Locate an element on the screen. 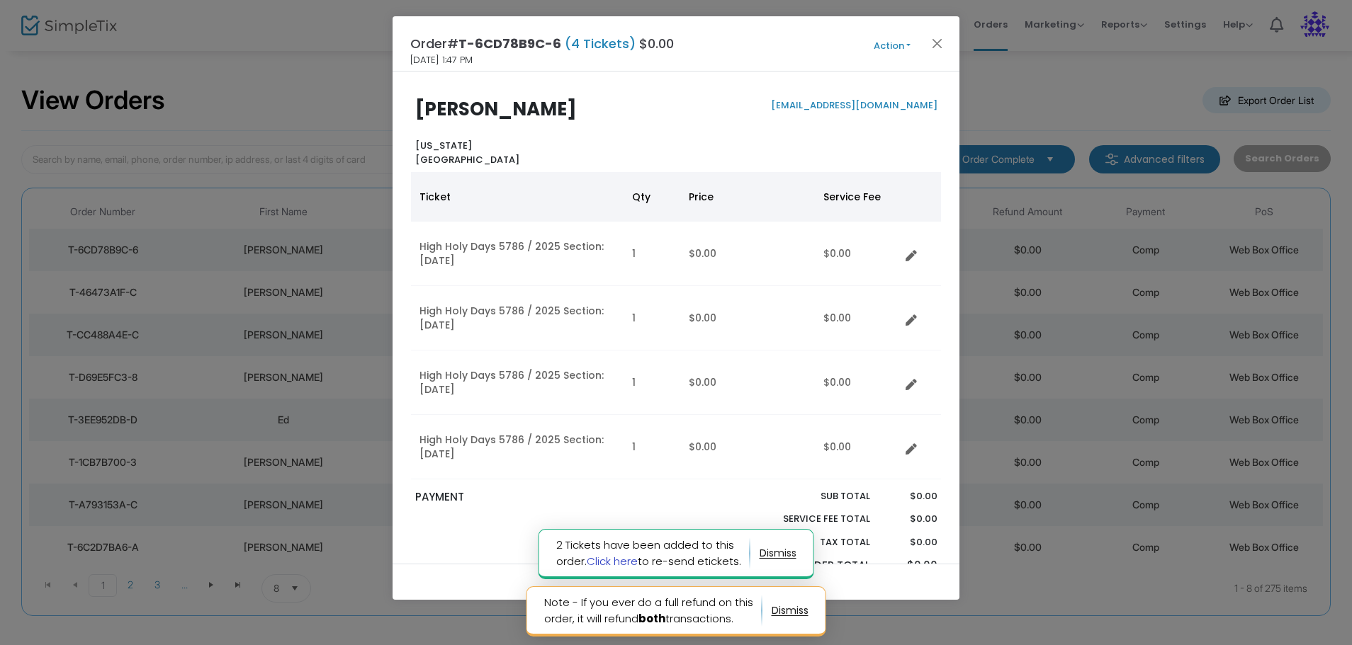  th: Service Fee is located at coordinates (857, 197).